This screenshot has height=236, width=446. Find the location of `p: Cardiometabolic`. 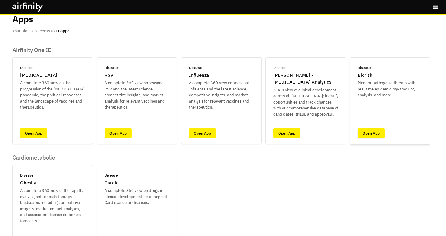

p: Cardiometabolic is located at coordinates (95, 157).